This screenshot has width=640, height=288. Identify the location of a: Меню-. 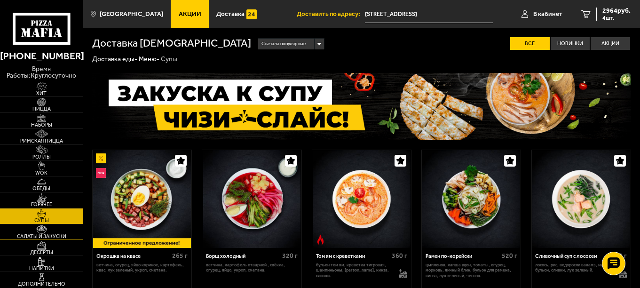
(149, 59).